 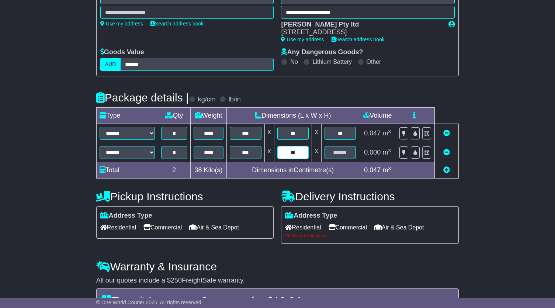 I want to click on div: All our quotes include a $ FreightSafe warranty., so click(x=277, y=281).